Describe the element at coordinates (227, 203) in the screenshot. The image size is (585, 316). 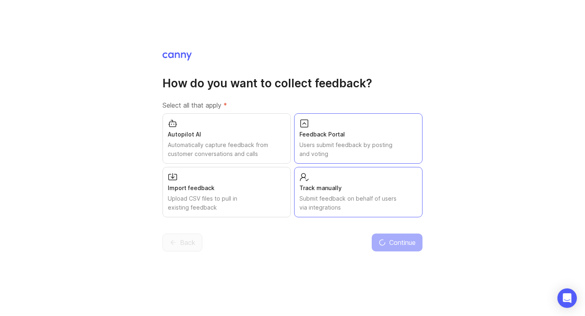
I see `div: Upload CSV files to pull in existing feedback` at that location.